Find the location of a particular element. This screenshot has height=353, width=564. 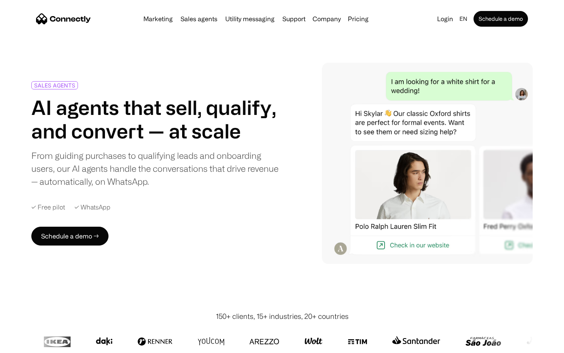

a: Login is located at coordinates (445, 19).